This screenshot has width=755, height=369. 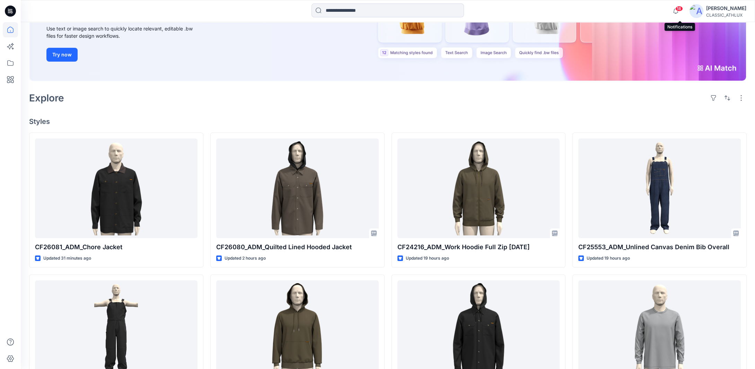 What do you see at coordinates (478, 188) in the screenshot?
I see `a: CF24216_ADM_Work Hoodie Full Zip 01OCT25` at bounding box center [478, 188].